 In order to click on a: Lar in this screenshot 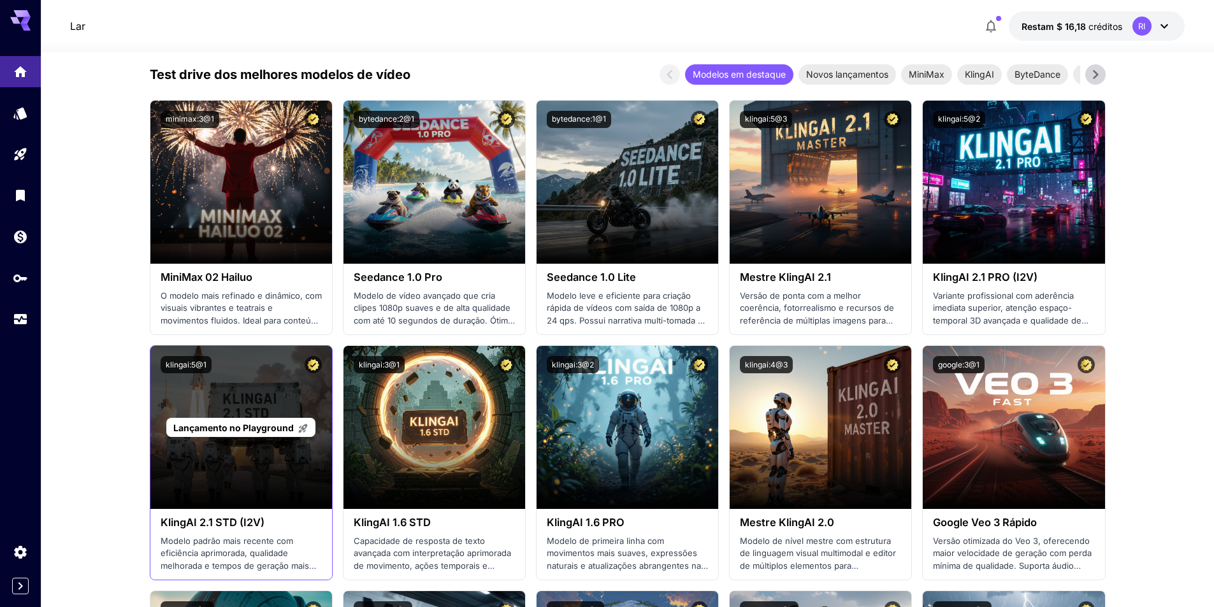, I will do `click(78, 26)`.